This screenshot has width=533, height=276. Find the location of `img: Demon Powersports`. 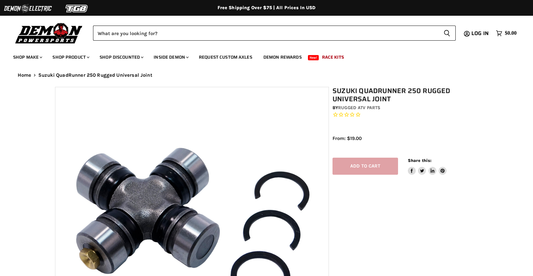

img: Demon Powersports is located at coordinates (49, 33).